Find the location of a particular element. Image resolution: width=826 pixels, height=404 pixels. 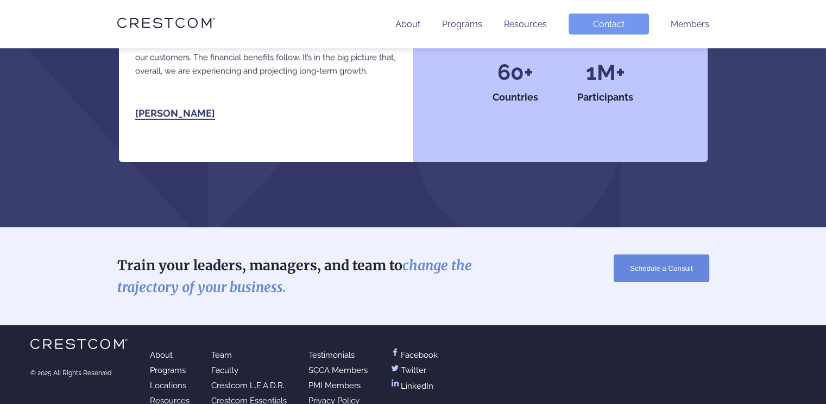

a: Locations is located at coordinates (168, 385).